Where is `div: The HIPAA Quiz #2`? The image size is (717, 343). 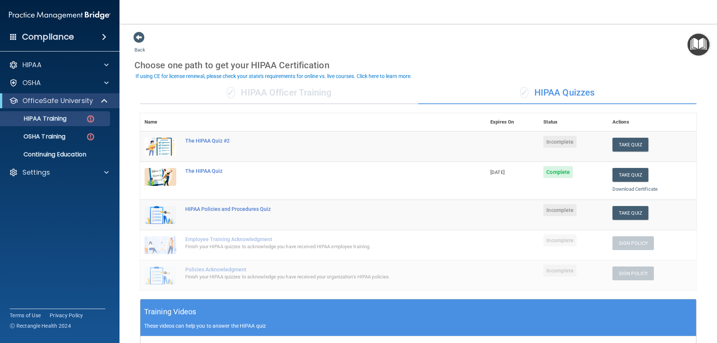 div: The HIPAA Quiz #2 is located at coordinates (317, 141).